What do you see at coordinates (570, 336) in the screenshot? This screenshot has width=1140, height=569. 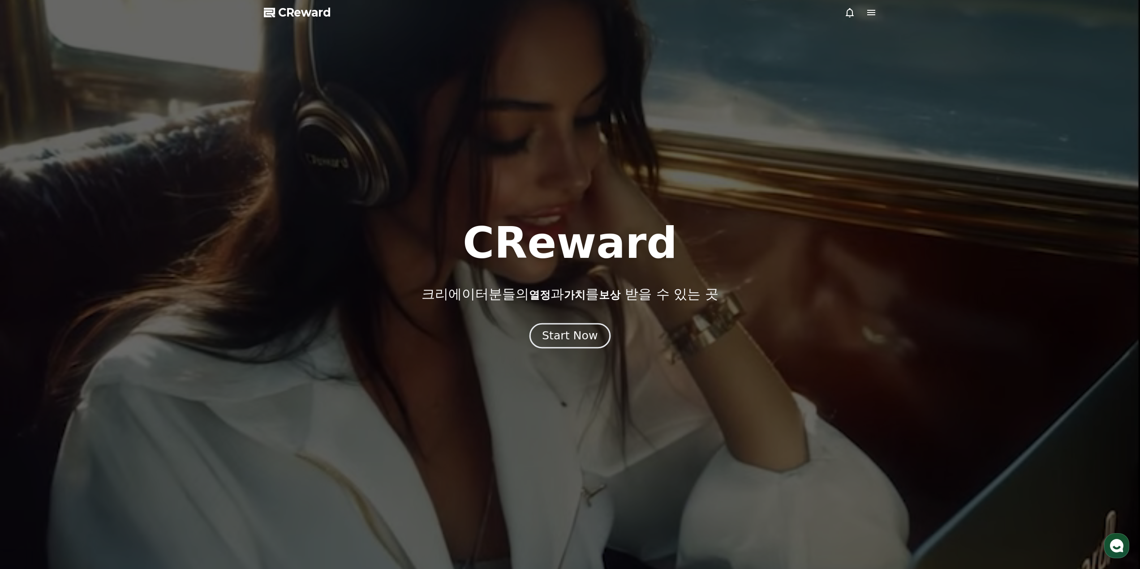 I see `button: Start Now` at bounding box center [570, 336].